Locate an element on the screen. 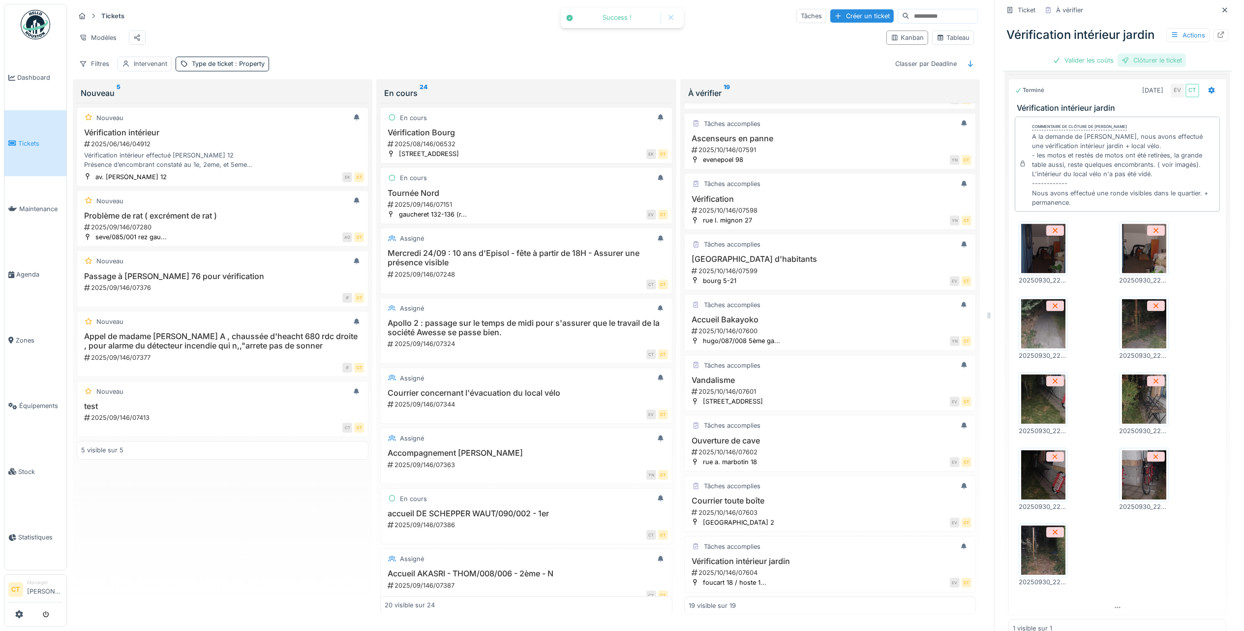  img: t6f8ntdlcweyxn98jb00ka9mdi8s is located at coordinates (1043, 475).